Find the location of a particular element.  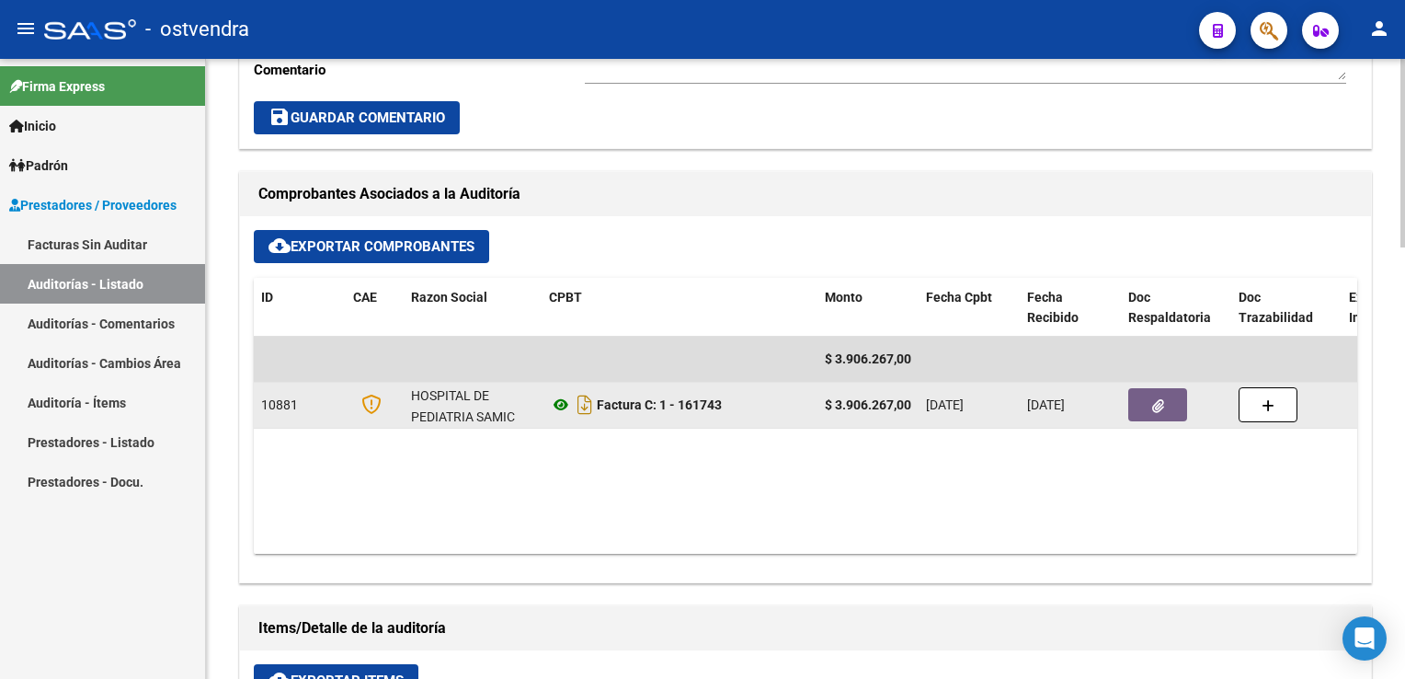

span: Exportar Comprobantes is located at coordinates (371, 246).